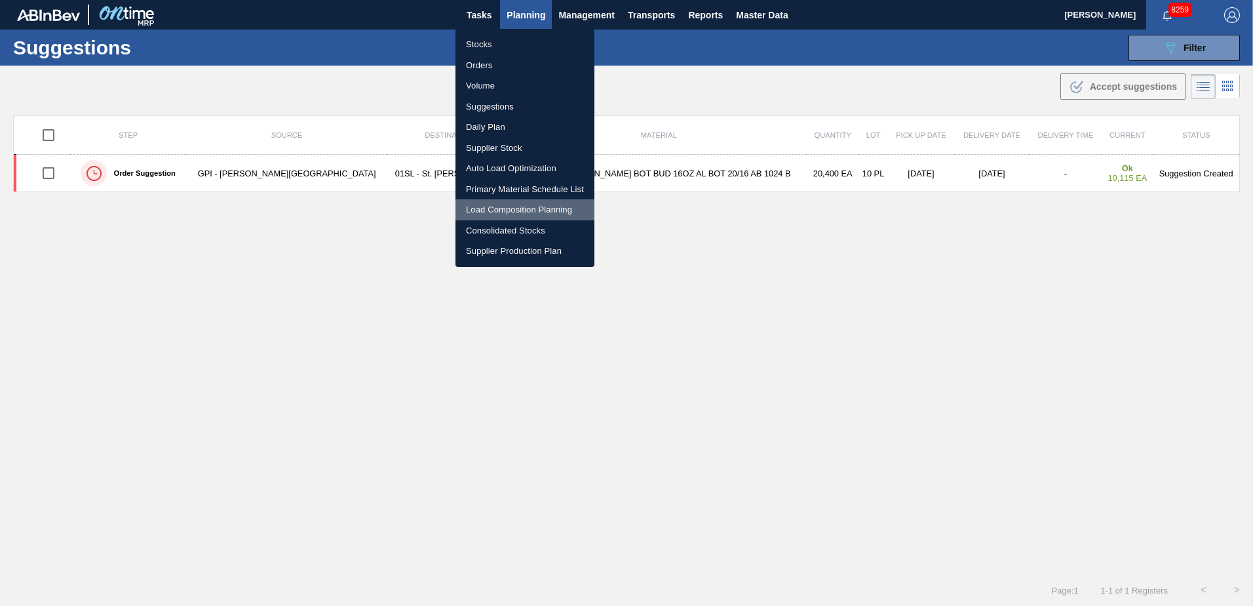  Describe the element at coordinates (525, 210) in the screenshot. I see `a: Load Composition Planning` at that location.